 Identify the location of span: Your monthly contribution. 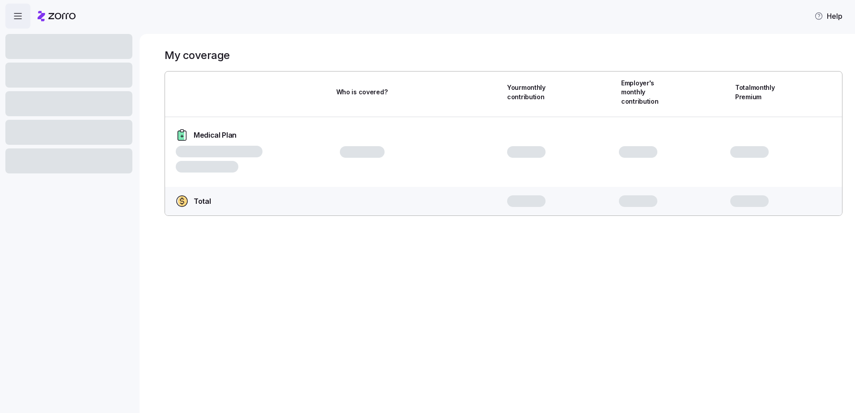
(532, 92).